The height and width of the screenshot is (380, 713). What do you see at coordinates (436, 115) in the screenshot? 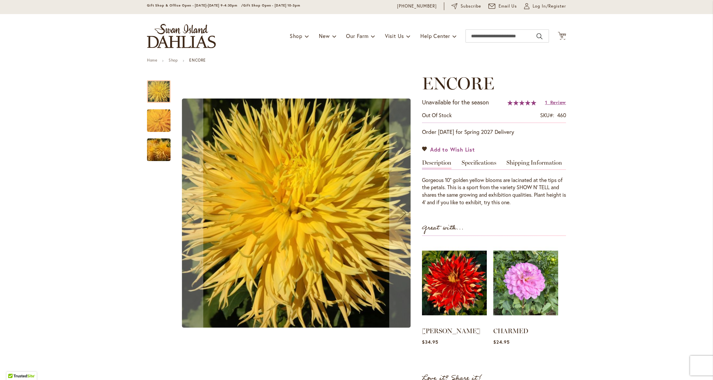
I see `span: Out of stock` at bounding box center [436, 115].